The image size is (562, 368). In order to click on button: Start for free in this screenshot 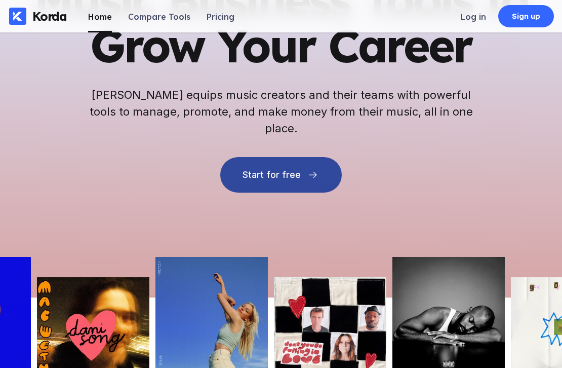, I will do `click(281, 175)`.